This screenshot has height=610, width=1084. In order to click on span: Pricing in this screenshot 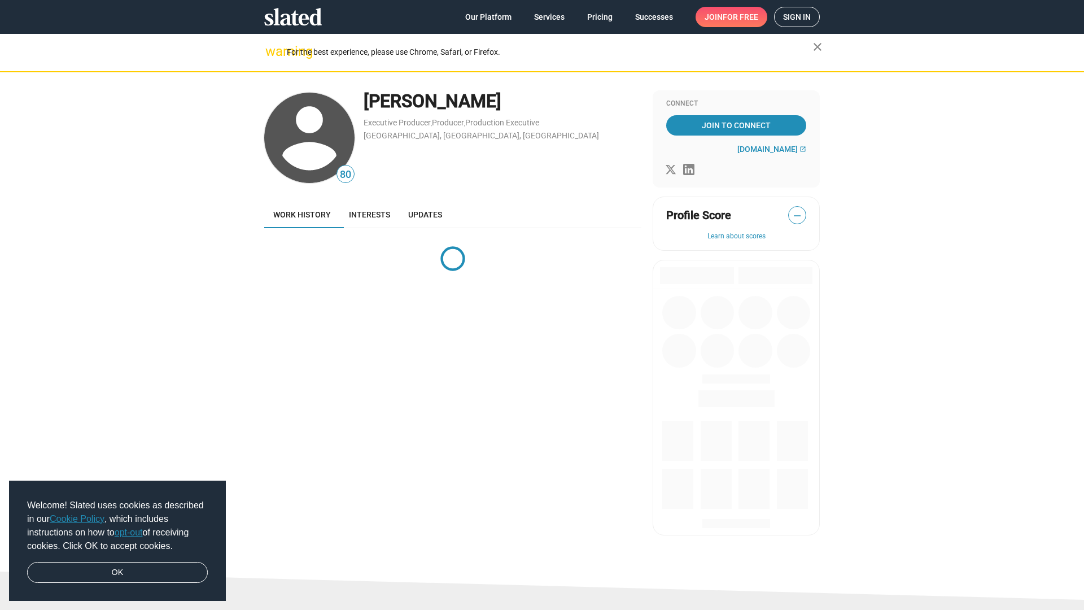, I will do `click(599, 17)`.